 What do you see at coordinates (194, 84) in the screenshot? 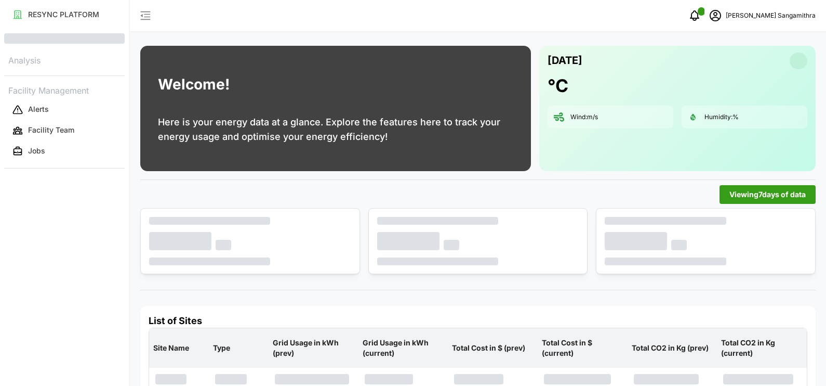
I see `h1: Welcome!` at bounding box center [194, 84].